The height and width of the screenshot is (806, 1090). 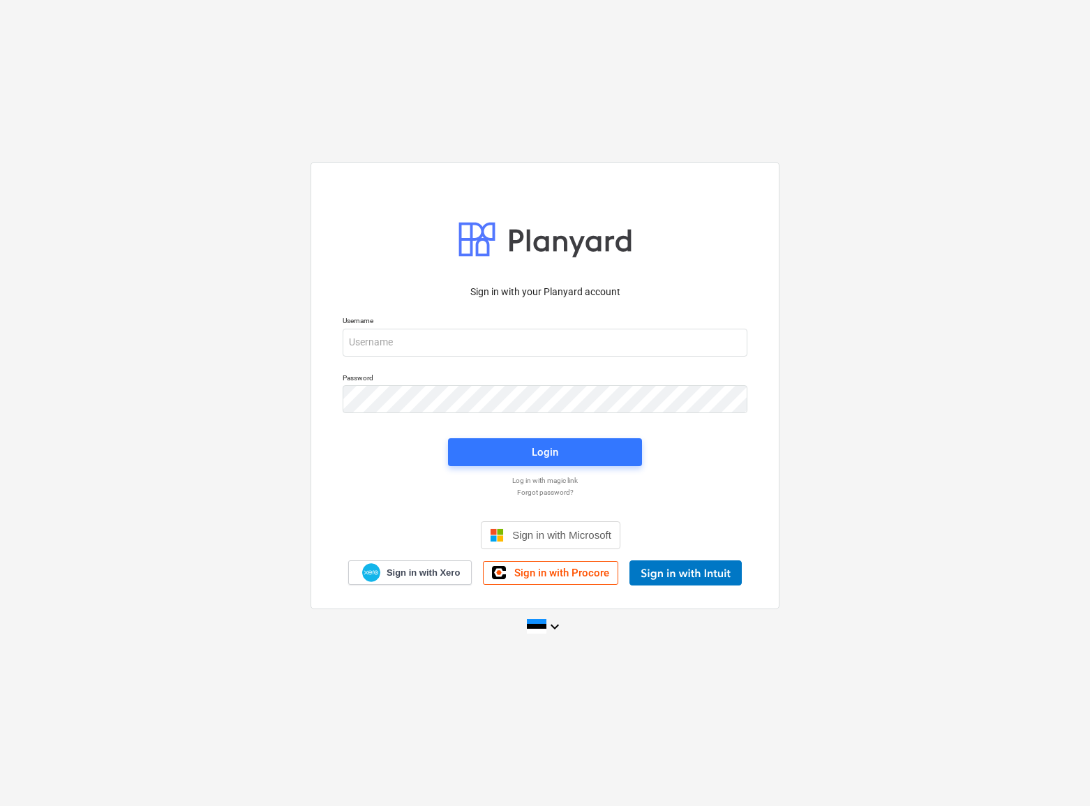 What do you see at coordinates (545, 480) in the screenshot?
I see `p: Log in with magic link` at bounding box center [545, 480].